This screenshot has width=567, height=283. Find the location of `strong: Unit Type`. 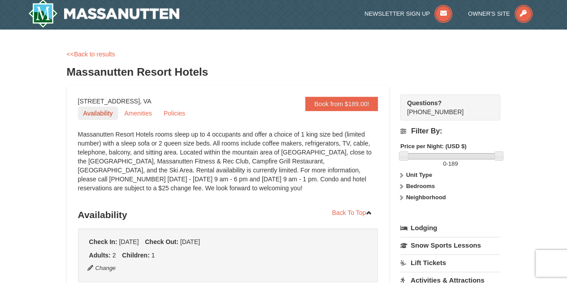

strong: Unit Type is located at coordinates (419, 175).